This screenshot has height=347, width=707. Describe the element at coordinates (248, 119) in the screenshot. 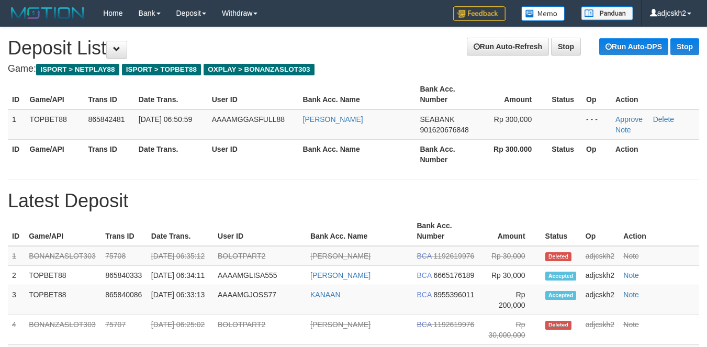

I see `span: AAAAMGGASFULL88` at that location.